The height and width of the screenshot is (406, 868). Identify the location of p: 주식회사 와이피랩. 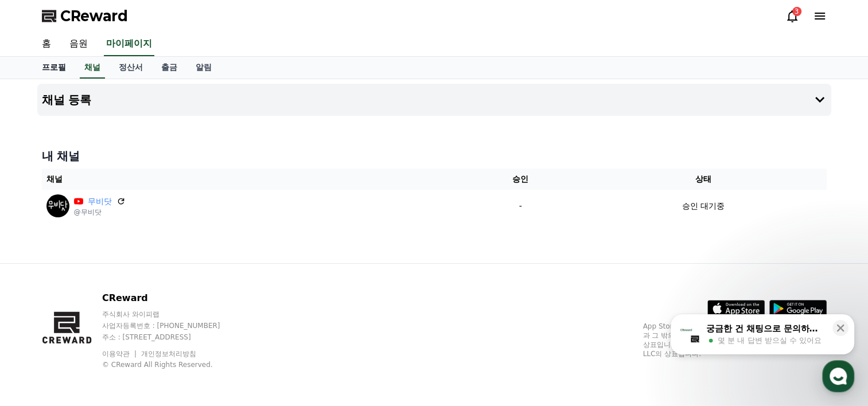
(172, 314).